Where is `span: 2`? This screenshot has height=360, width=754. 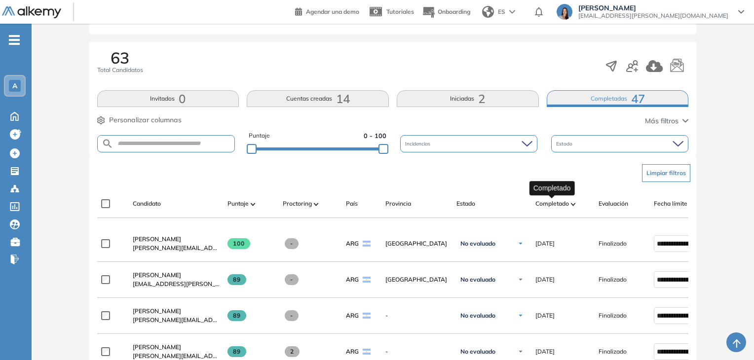
span: 2 is located at coordinates (292, 352).